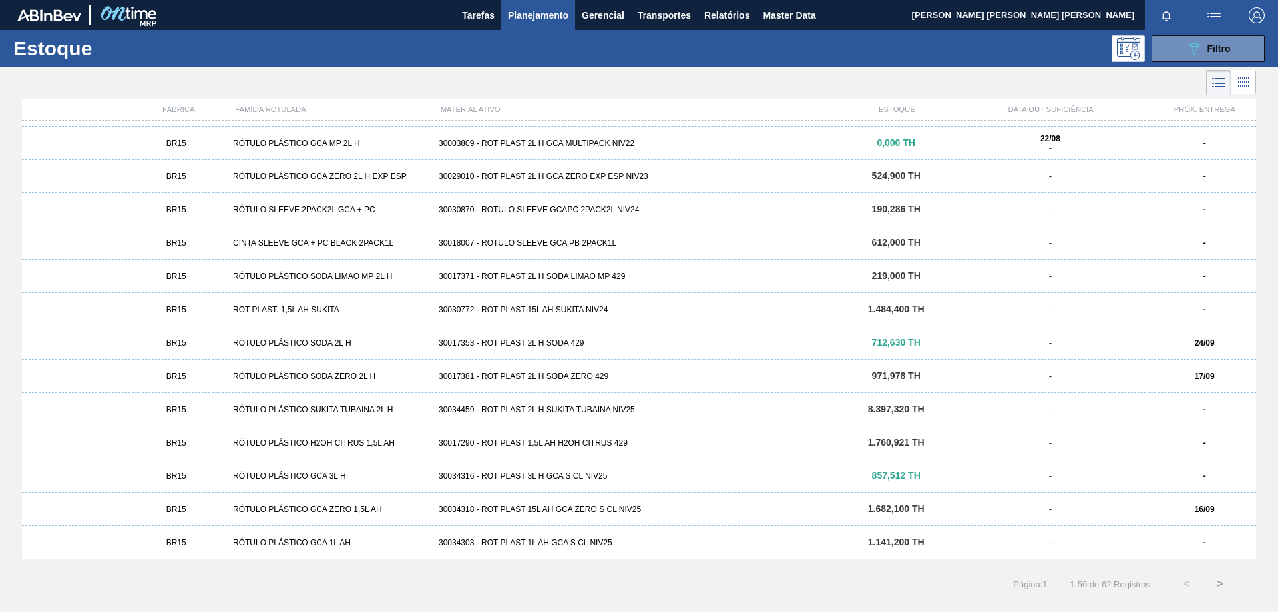 The width and height of the screenshot is (1278, 612). I want to click on div: 30003809 - ROT PLAST 2L H GCA MULTIPACK NIV22, so click(639, 143).